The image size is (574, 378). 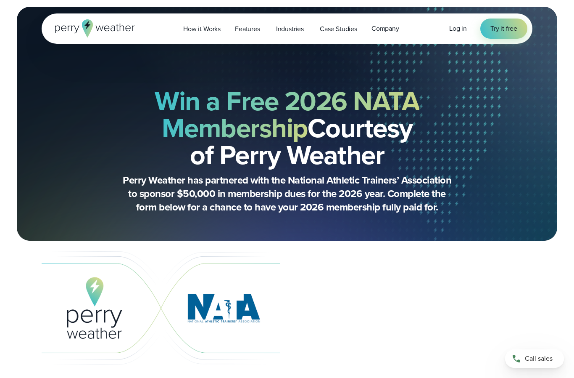 What do you see at coordinates (287, 128) in the screenshot?
I see `h2: Courtesy of Perry Weather` at bounding box center [287, 128].